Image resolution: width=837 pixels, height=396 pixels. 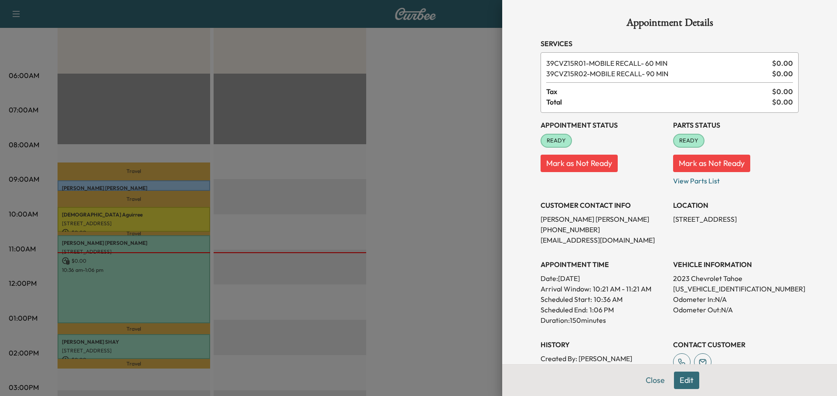 I want to click on h3: Parts Status, so click(x=736, y=125).